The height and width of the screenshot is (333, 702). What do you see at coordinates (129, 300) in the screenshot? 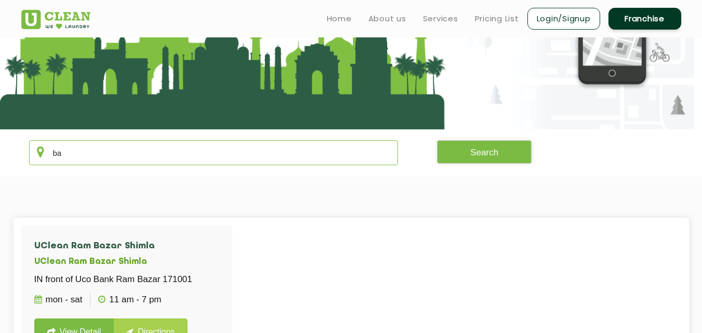
I see `p: 11 AM - 7 PM` at bounding box center [129, 300].